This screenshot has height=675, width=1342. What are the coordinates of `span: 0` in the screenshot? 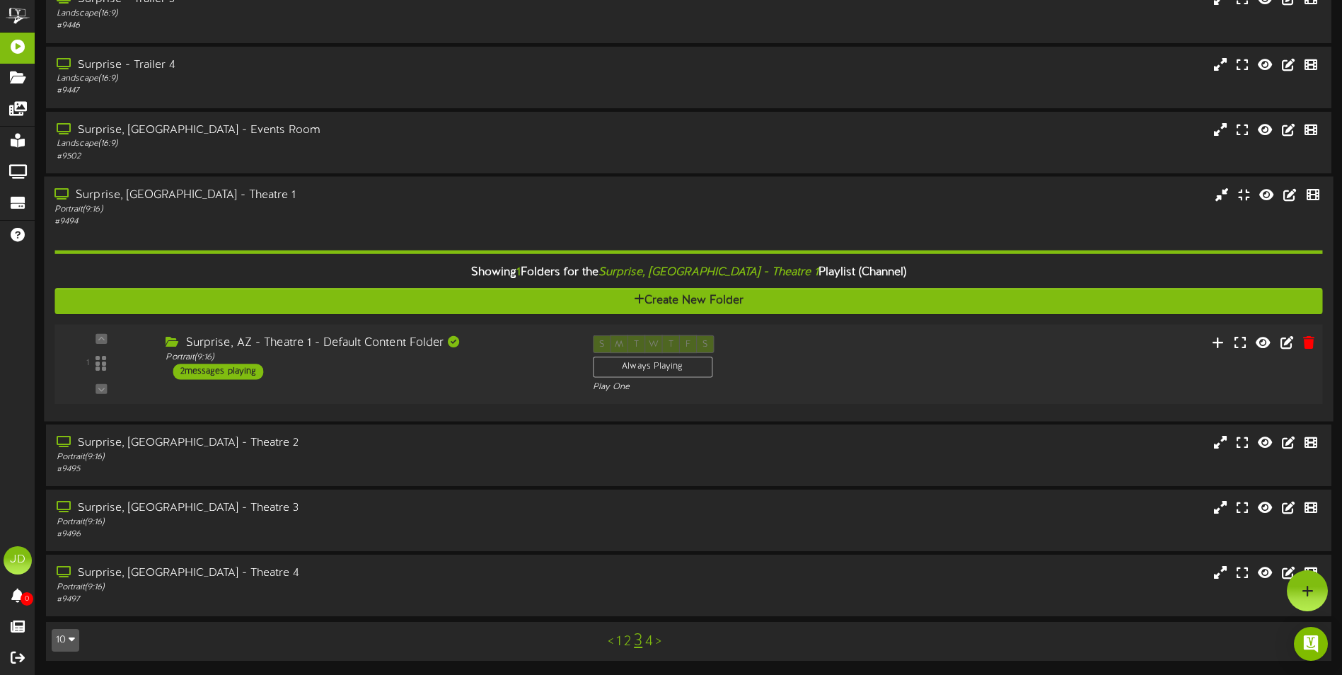 It's located at (27, 599).